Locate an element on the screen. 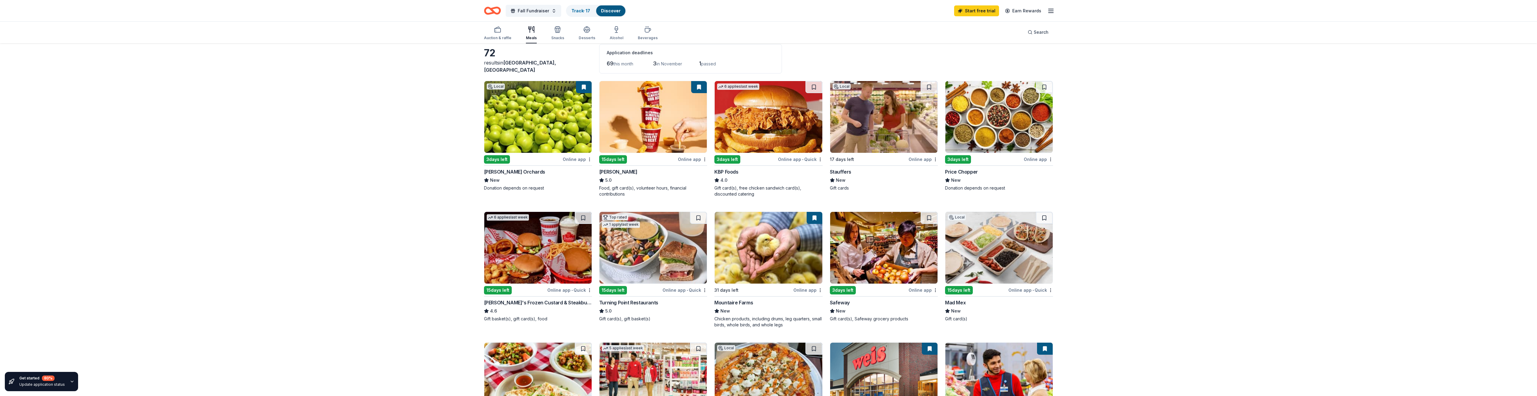 This screenshot has height=396, width=1537. img: Image for Safeway is located at coordinates (884, 248).